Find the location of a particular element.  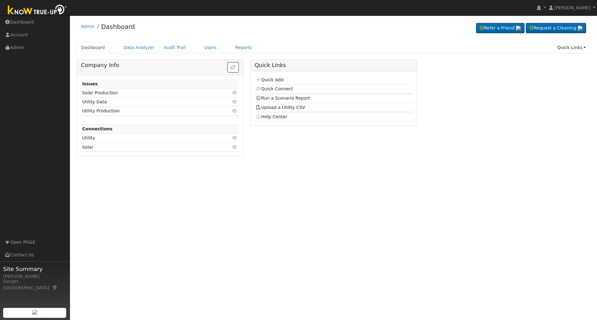

a: Help Center is located at coordinates (271, 117).